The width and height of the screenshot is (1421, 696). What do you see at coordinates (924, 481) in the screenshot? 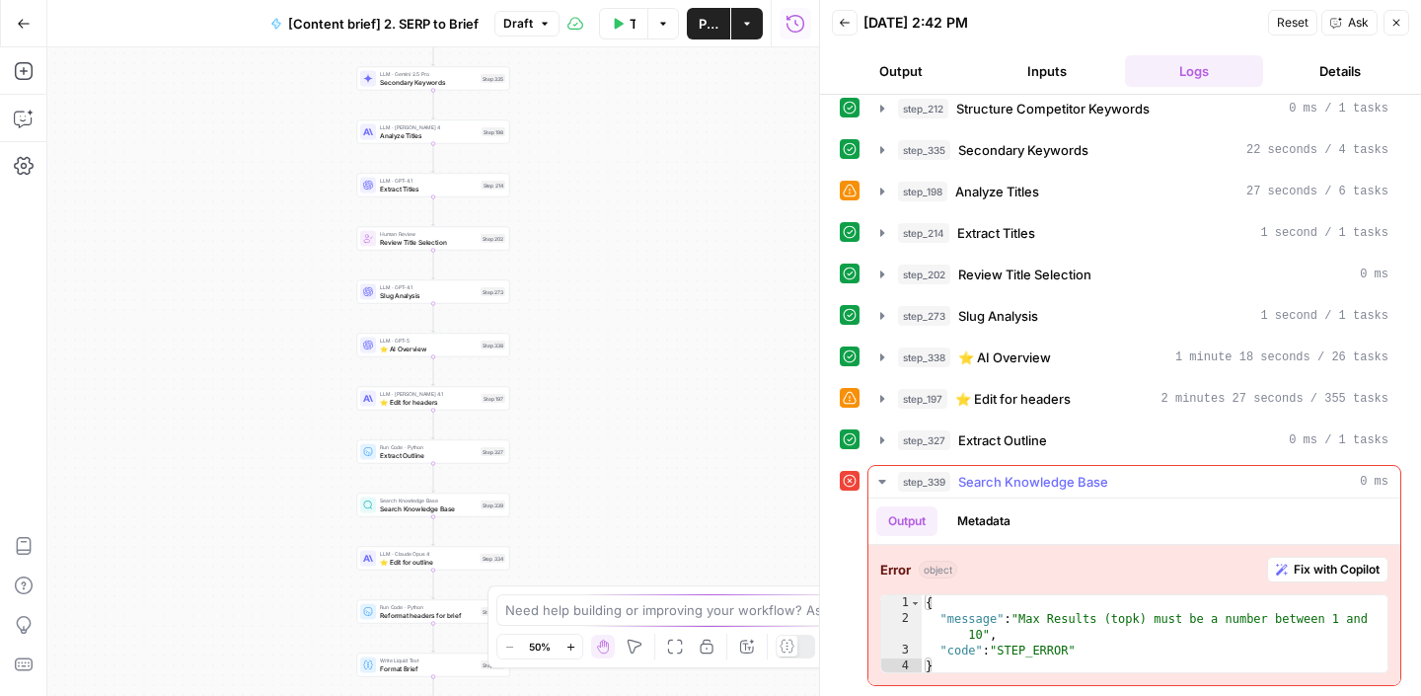
I see `span: step_339` at bounding box center [924, 481].